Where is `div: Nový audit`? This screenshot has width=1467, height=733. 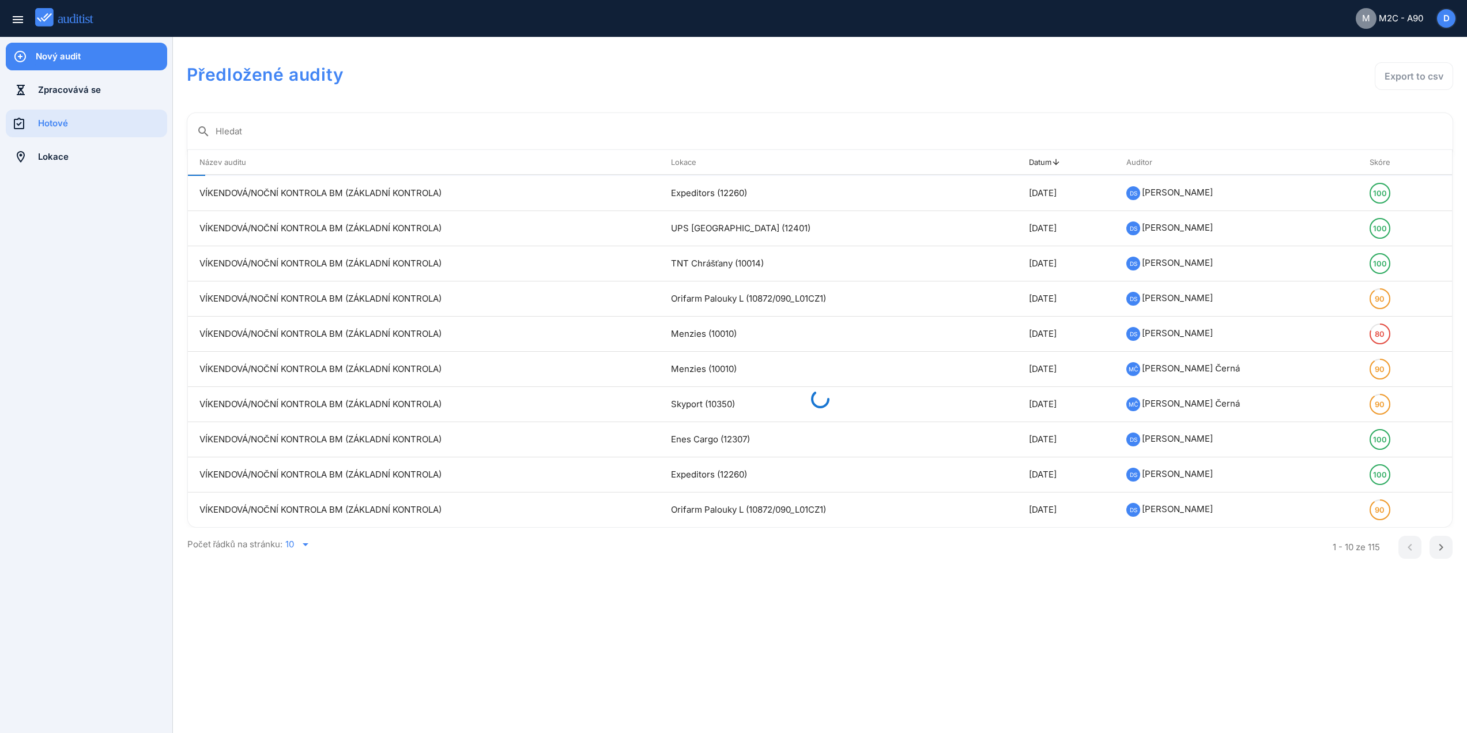 div: Nový audit is located at coordinates (101, 56).